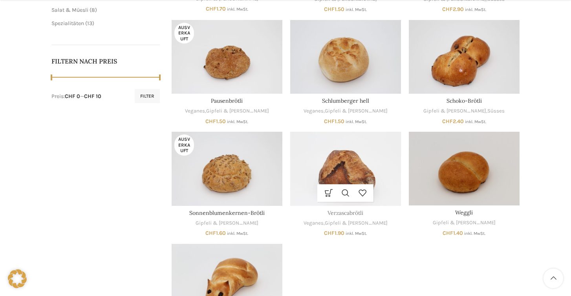 This screenshot has width=571, height=296. Describe the element at coordinates (553, 279) in the screenshot. I see `a: Scroll to top button` at that location.